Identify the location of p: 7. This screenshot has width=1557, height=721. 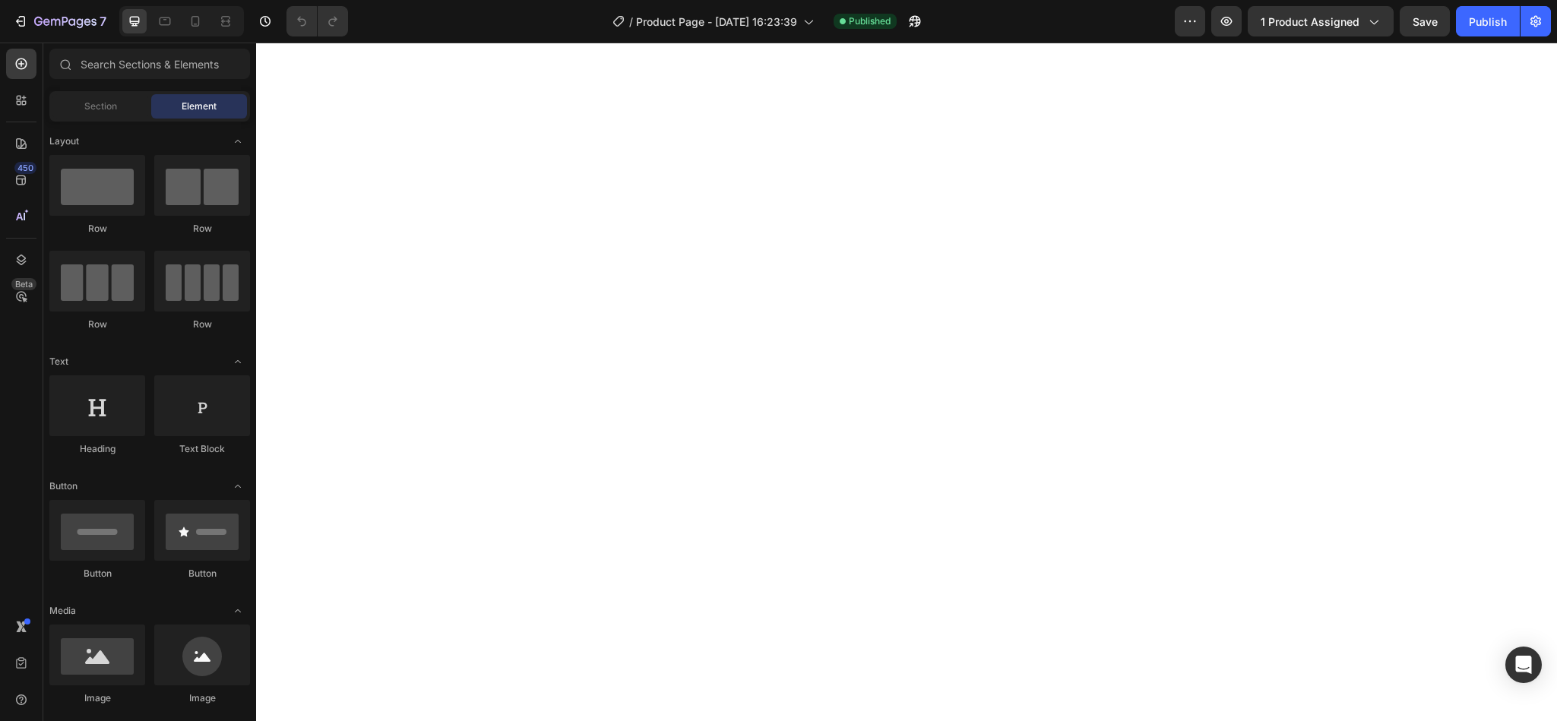
(103, 21).